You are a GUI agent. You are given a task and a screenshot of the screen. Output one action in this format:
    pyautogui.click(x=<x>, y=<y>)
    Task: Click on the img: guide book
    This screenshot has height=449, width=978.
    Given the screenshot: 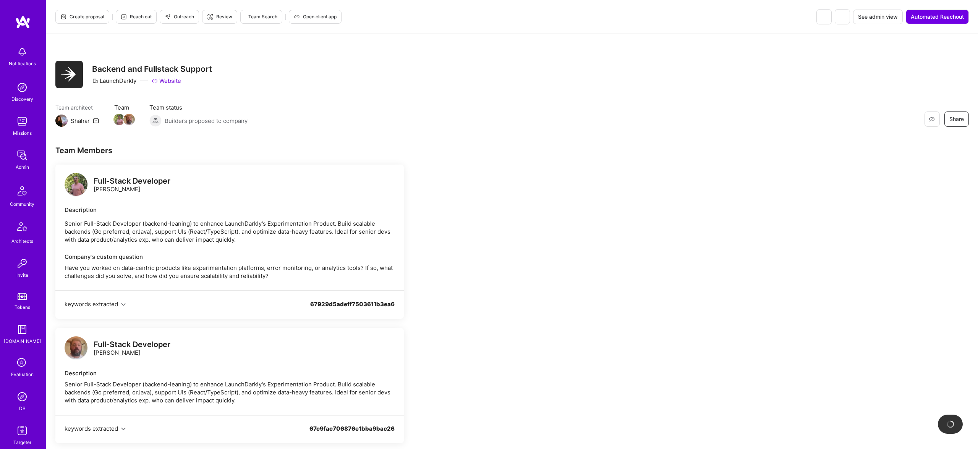 What is the action you would take?
    pyautogui.click(x=22, y=330)
    